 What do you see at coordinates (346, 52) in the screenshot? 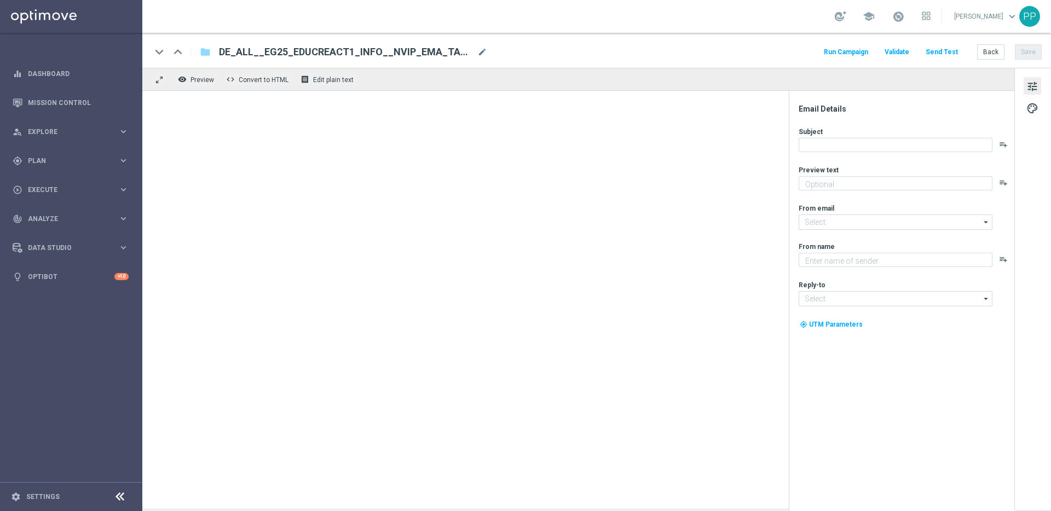
I see `span: DE_ALL__EG25_EDUCREACT1_INFO__NVIP_EMA_TAC_LT` at bounding box center [346, 52].